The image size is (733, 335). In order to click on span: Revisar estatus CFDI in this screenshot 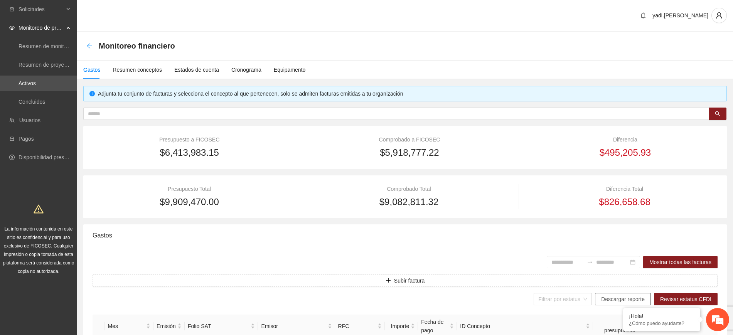, I will do `click(685, 299)`.